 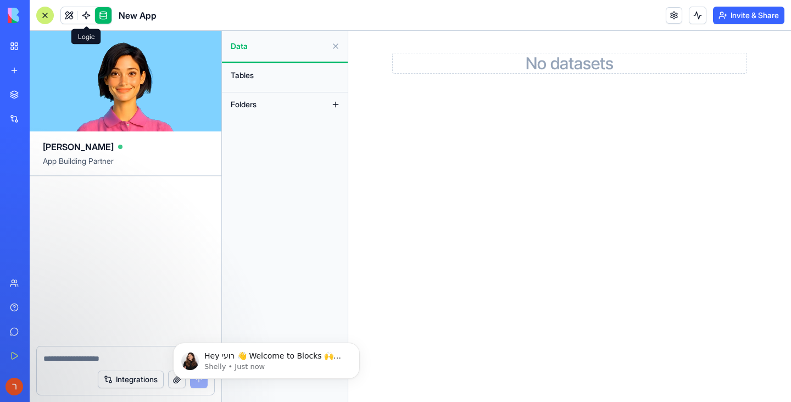 I want to click on div: message notification from Shelly, Just now. Hey רועי 👋 Welcome to Blocks 🙌 I'm here if you have a..., so click(x=110, y=41).